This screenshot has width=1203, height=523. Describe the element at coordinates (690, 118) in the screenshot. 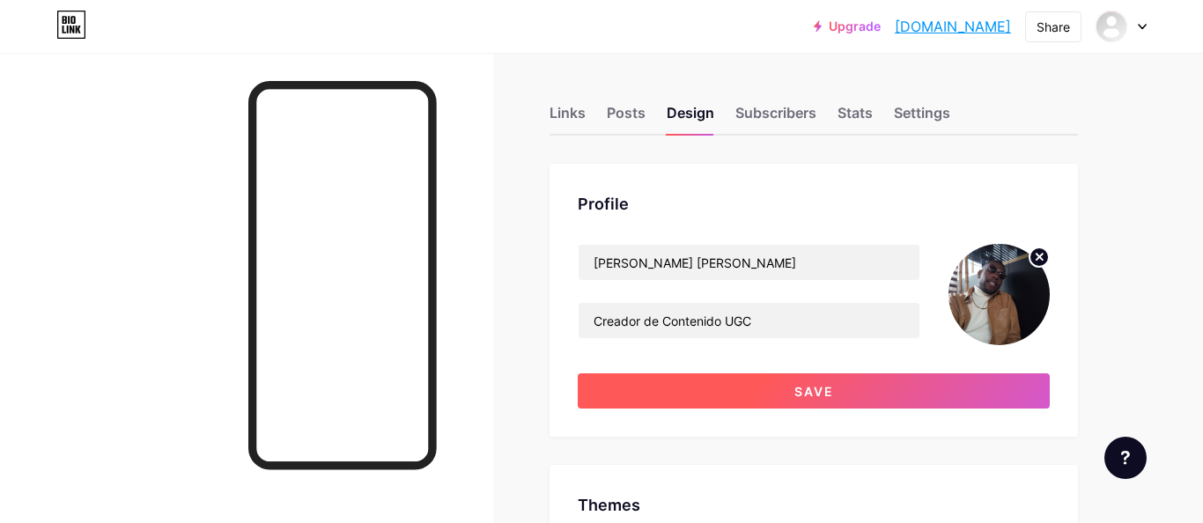

I see `div: Design` at that location.